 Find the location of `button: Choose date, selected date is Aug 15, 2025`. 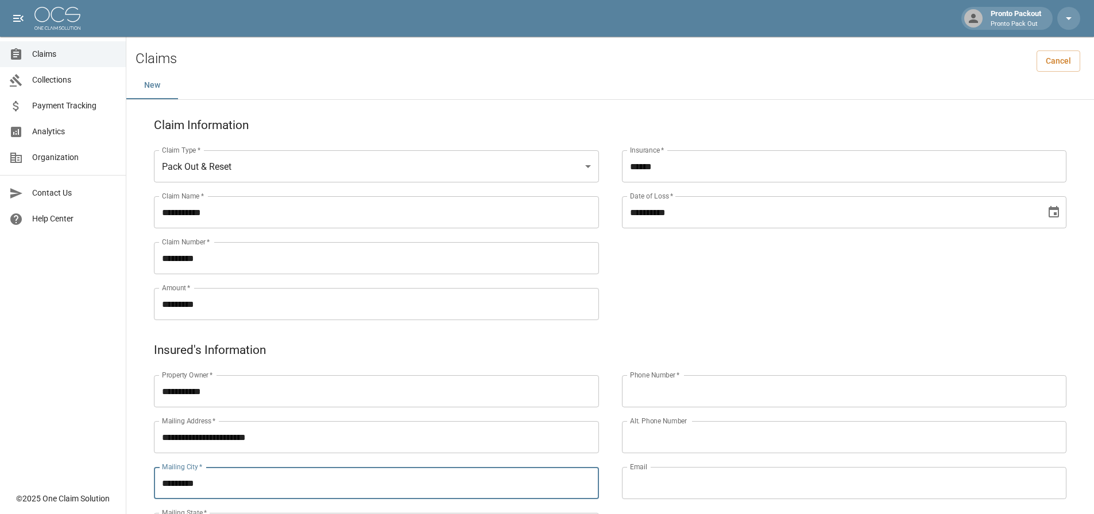

button: Choose date, selected date is Aug 15, 2025 is located at coordinates (1053, 212).